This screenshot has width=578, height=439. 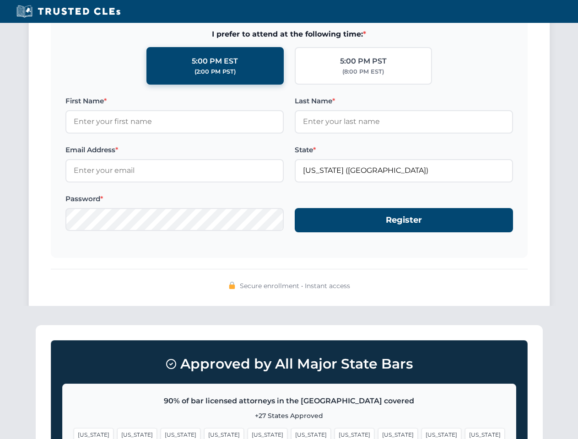 What do you see at coordinates (215, 72) in the screenshot?
I see `div: (2:00 PM PST)` at bounding box center [215, 72].